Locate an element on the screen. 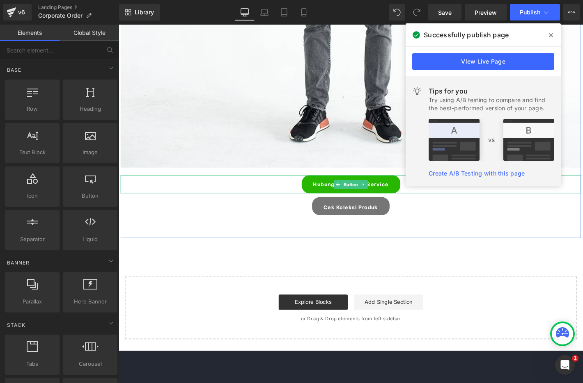 This screenshot has height=383, width=583. p: or Drag & Drop elements from left sidebar is located at coordinates (248, 315).